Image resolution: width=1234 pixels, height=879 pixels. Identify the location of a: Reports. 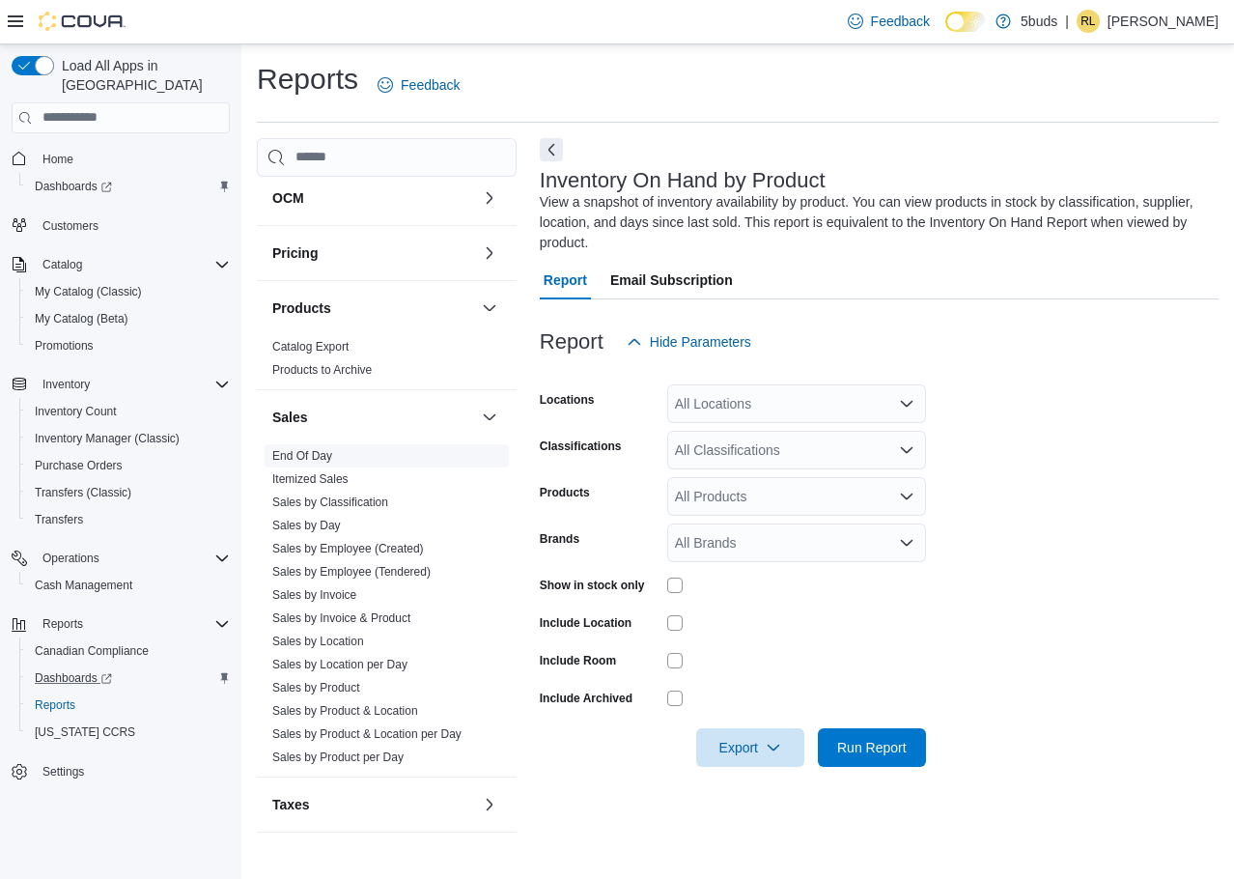
(55, 705).